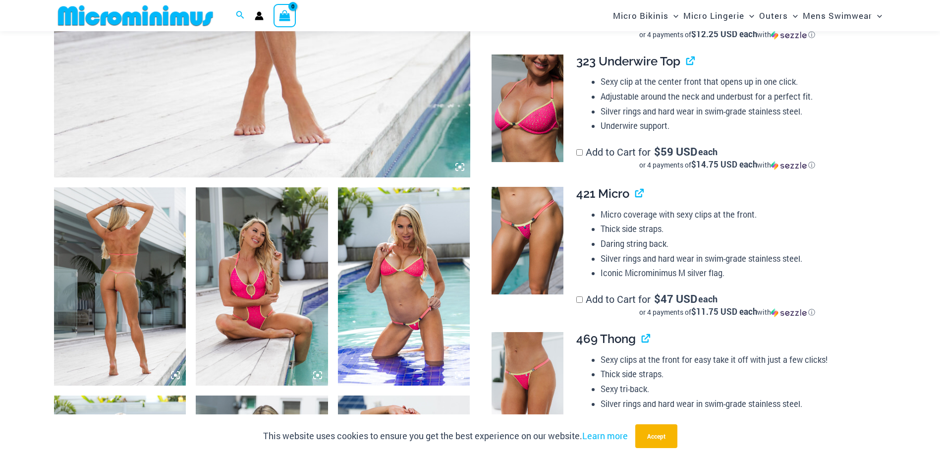 This screenshot has height=458, width=940. Describe the element at coordinates (740, 82) in the screenshot. I see `li: Sexy clip at the center front that opens up in one click.` at that location.